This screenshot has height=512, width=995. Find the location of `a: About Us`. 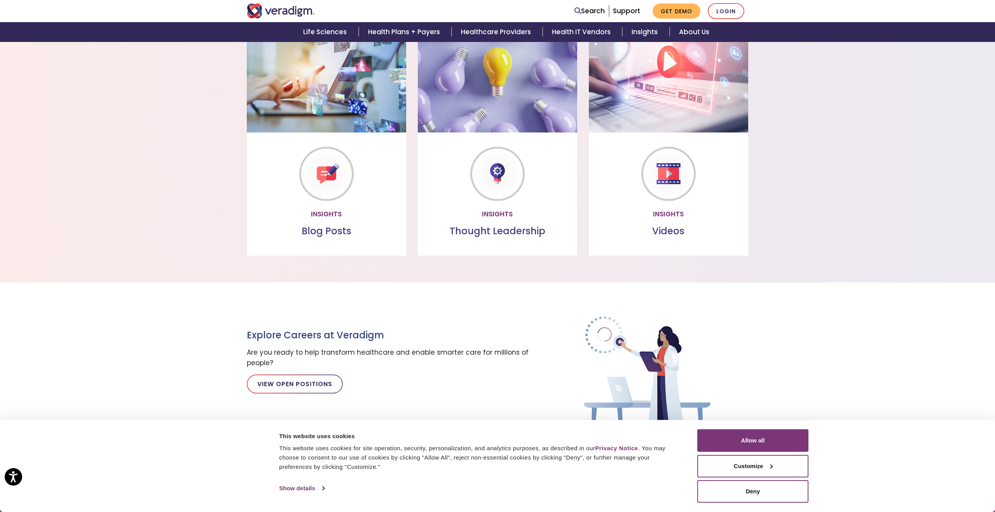

a: About Us is located at coordinates (694, 32).